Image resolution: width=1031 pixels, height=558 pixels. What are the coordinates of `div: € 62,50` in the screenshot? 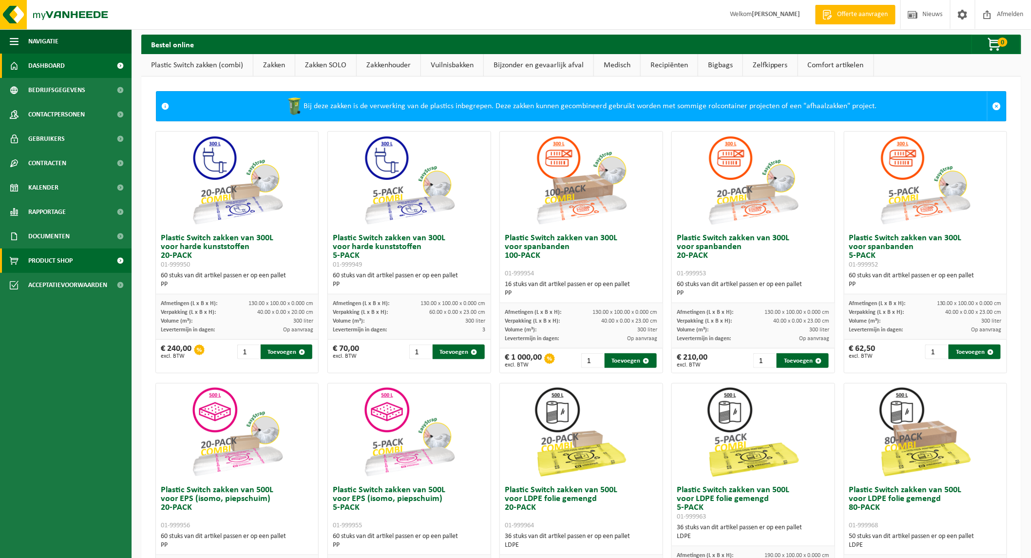 It's located at (862, 352).